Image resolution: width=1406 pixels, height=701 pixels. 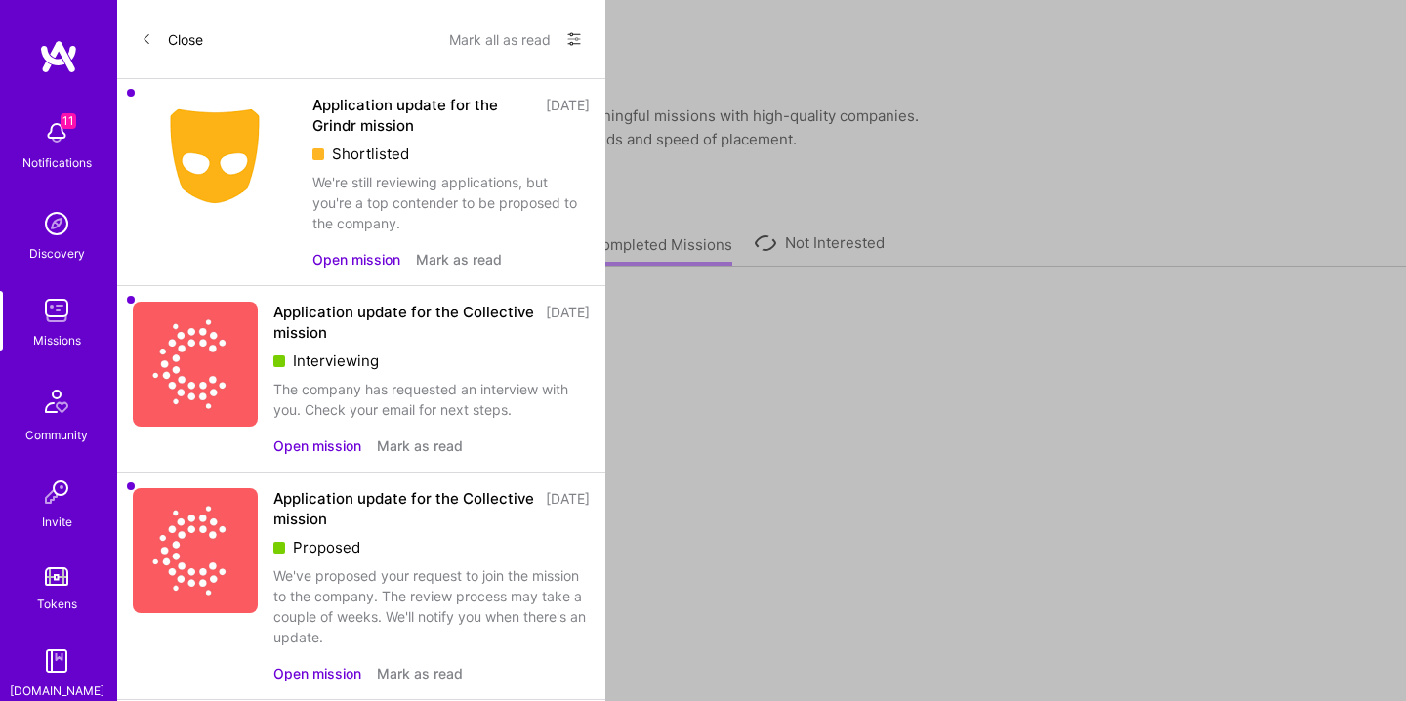 What do you see at coordinates (57, 603) in the screenshot?
I see `div: Tokens` at bounding box center [57, 603].